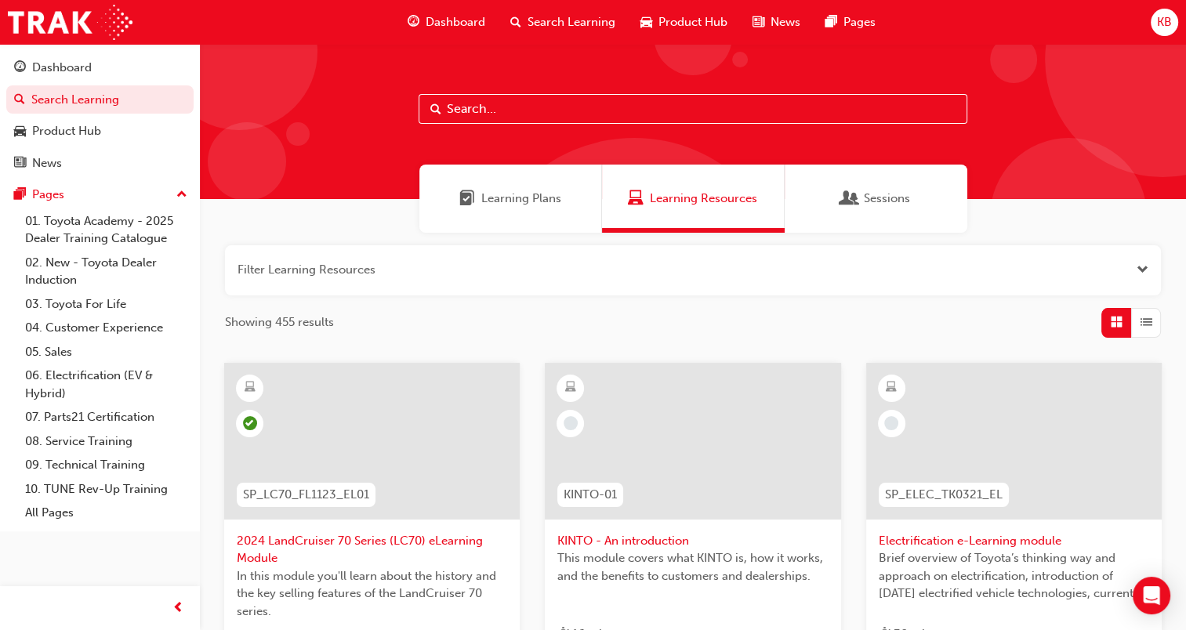 The height and width of the screenshot is (630, 1186). Describe the element at coordinates (1142, 270) in the screenshot. I see `button: Open the filter` at that location.